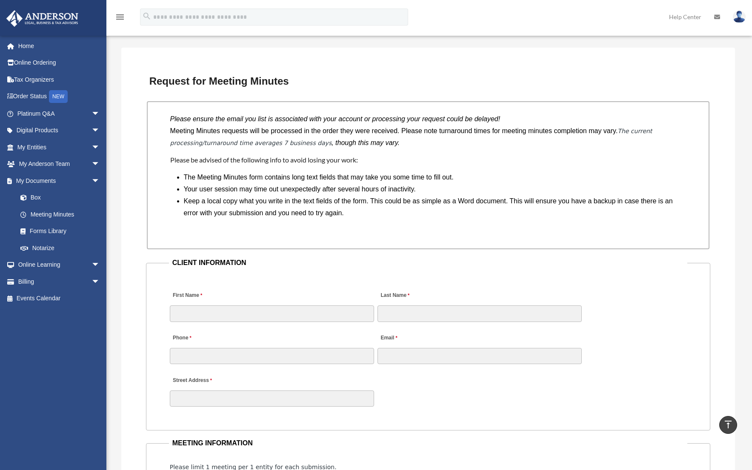 This screenshot has height=470, width=752. Describe the element at coordinates (210, 380) in the screenshot. I see `label: Street Address` at that location.